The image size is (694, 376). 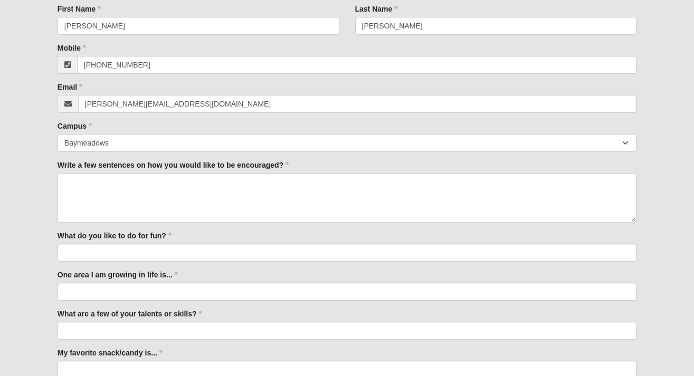 What do you see at coordinates (110, 353) in the screenshot?
I see `label: My favorite snack/candy is...` at bounding box center [110, 353].